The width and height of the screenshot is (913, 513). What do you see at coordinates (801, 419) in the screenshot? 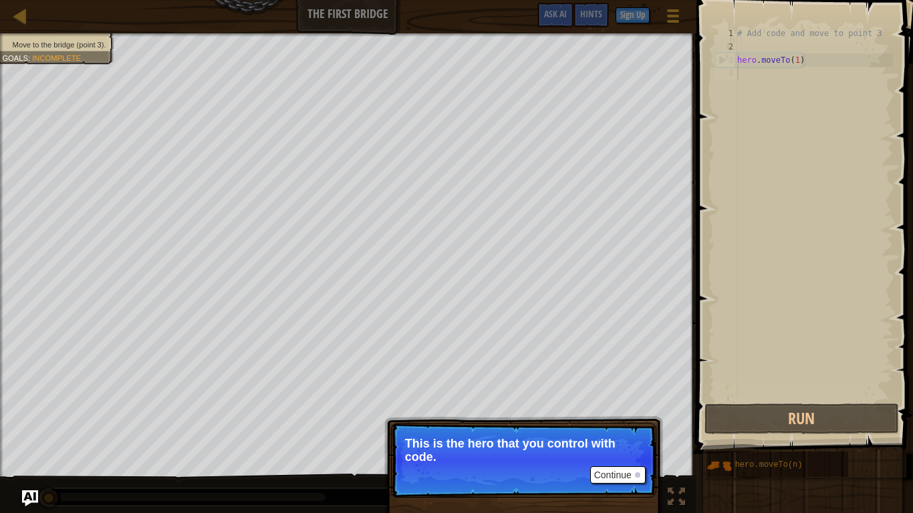
I see `button: Run` at bounding box center [801, 419].